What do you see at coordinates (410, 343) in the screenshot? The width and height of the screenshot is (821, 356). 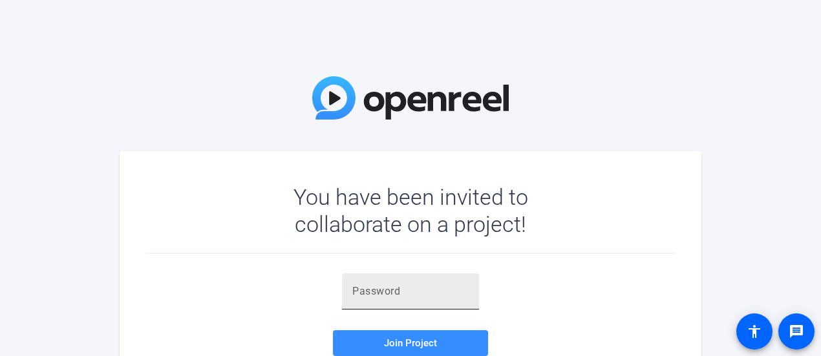 I see `span: Join Project` at bounding box center [410, 343].